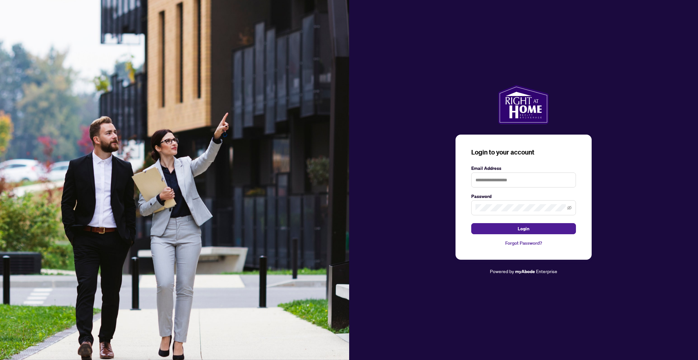 Image resolution: width=698 pixels, height=360 pixels. What do you see at coordinates (523, 229) in the screenshot?
I see `button: Login` at bounding box center [523, 229].